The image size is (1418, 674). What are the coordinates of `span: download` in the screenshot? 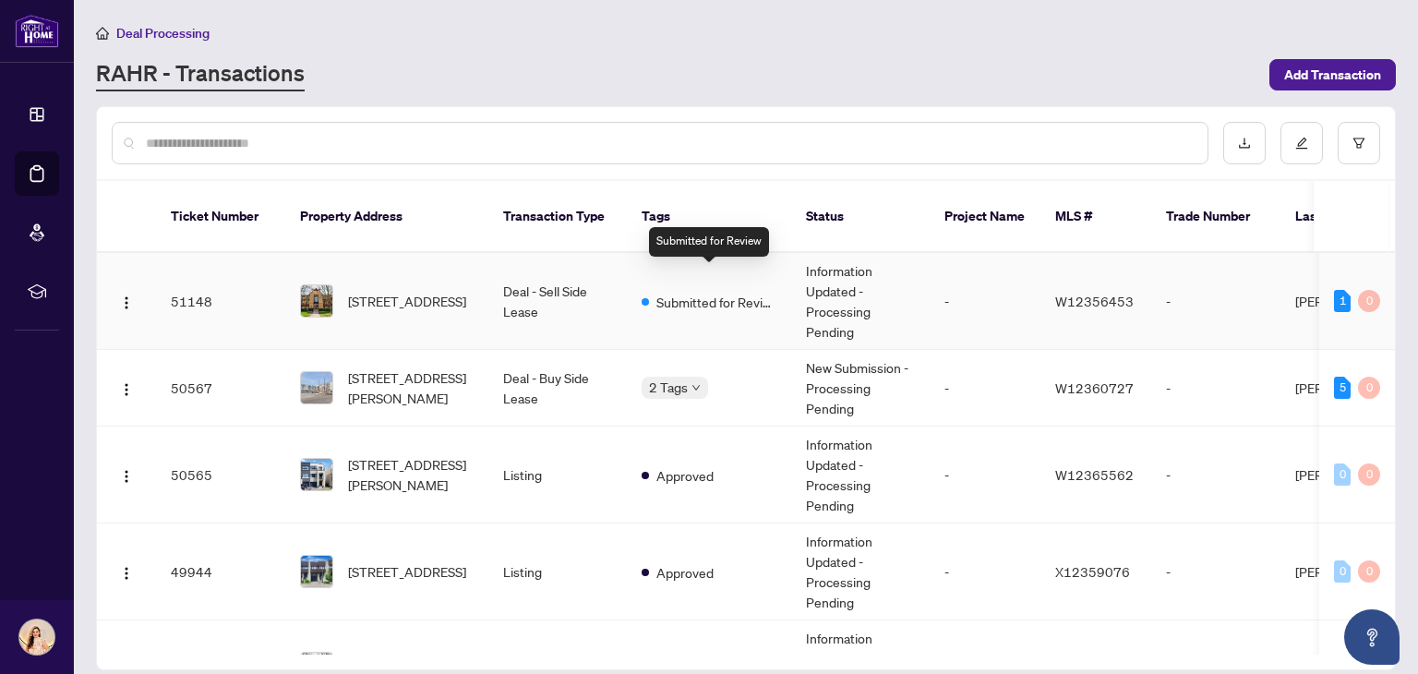 It's located at (1245, 143).